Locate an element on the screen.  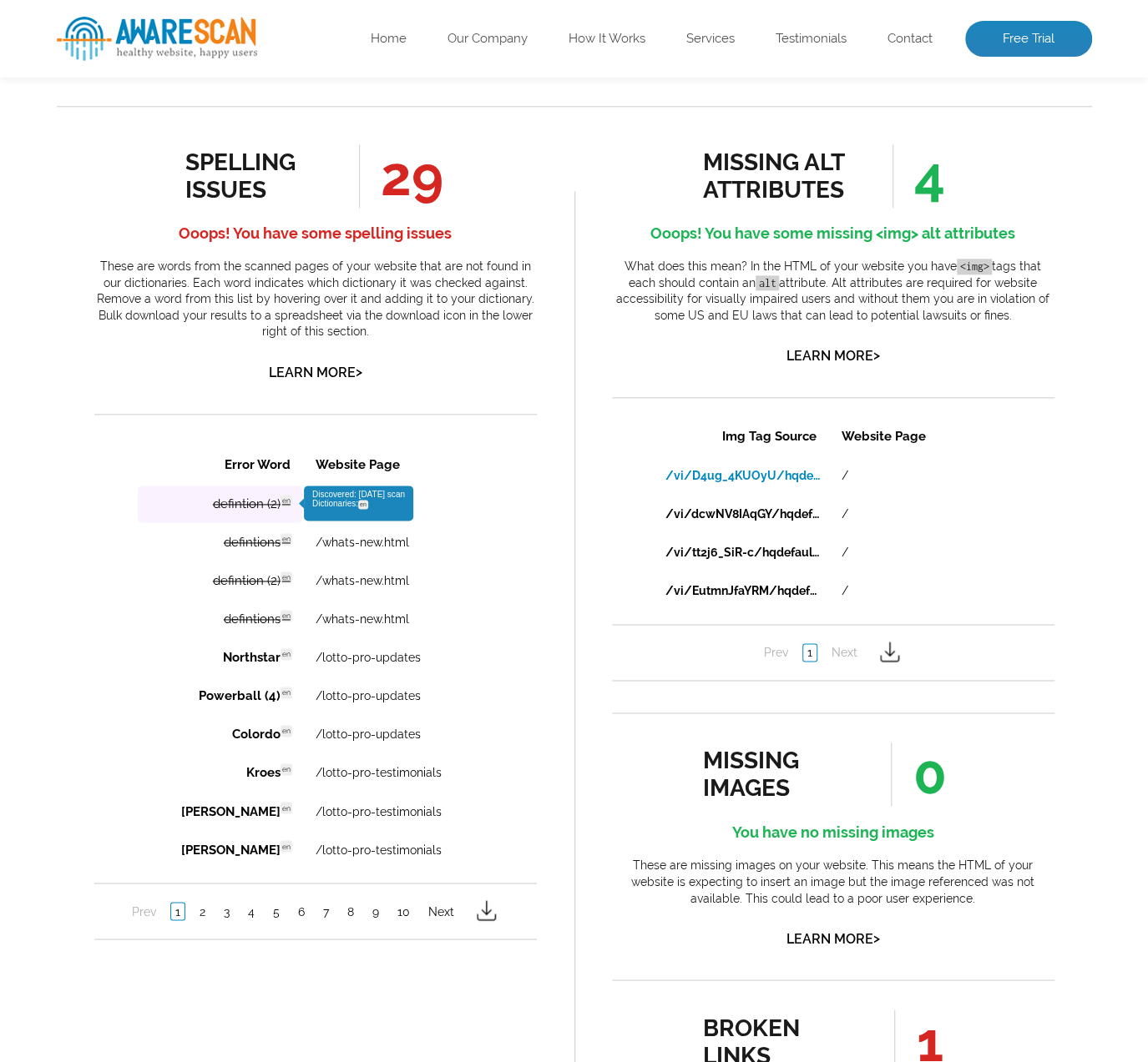
div: spelling issues is located at coordinates (260, 176).